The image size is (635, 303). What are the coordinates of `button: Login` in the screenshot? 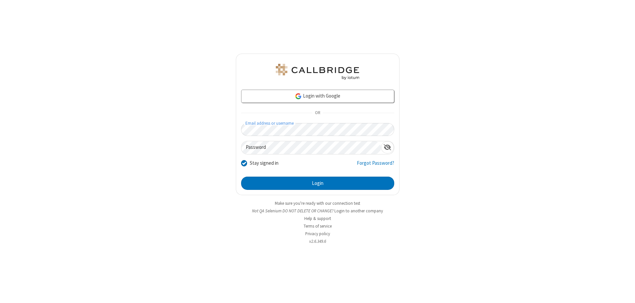 It's located at (317, 183).